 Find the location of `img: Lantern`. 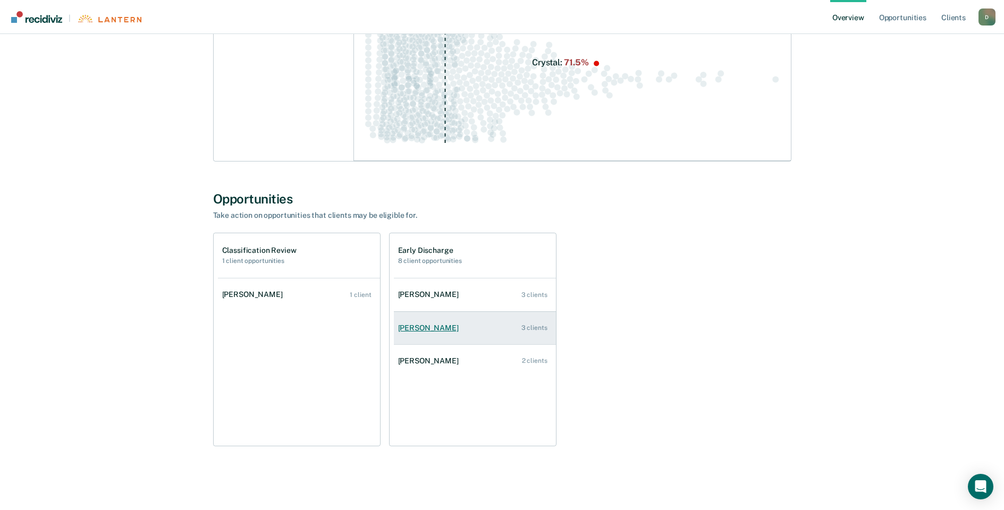

img: Lantern is located at coordinates (109, 19).